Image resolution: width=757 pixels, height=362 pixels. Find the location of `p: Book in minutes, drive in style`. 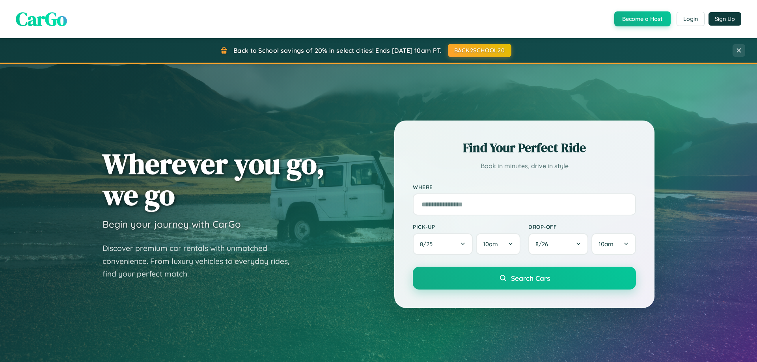

p: Book in minutes, drive in style is located at coordinates (525, 166).